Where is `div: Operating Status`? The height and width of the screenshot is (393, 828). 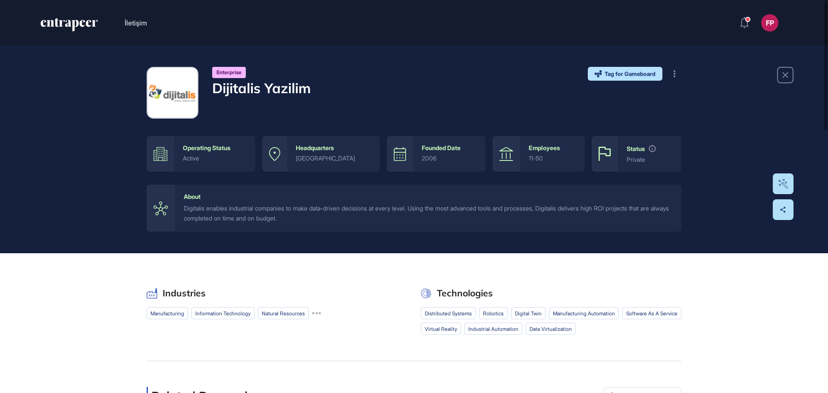
div: Operating Status is located at coordinates (207, 148).